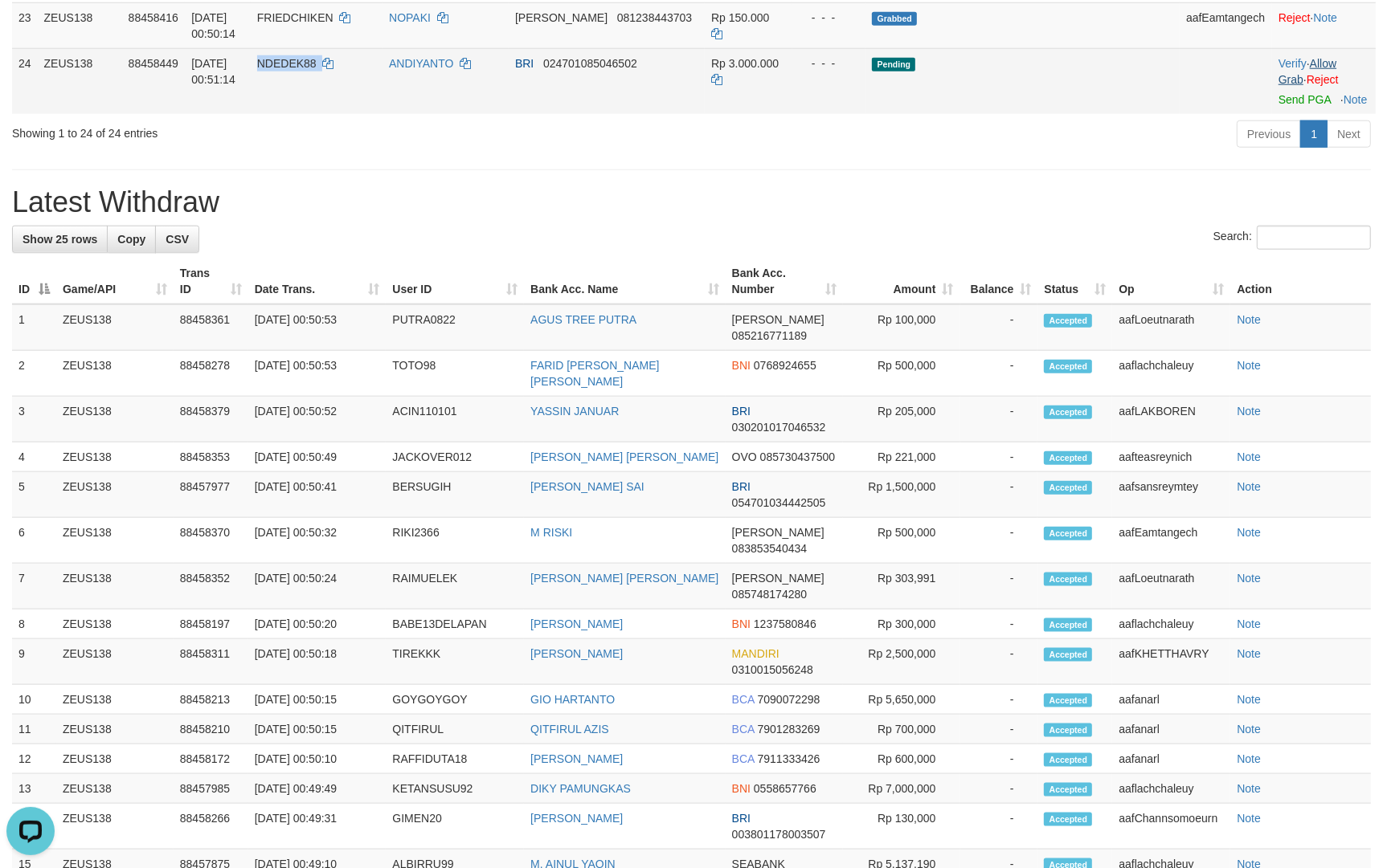 This screenshot has height=868, width=1383. Describe the element at coordinates (901, 586) in the screenshot. I see `td: Rp 303,991` at that location.